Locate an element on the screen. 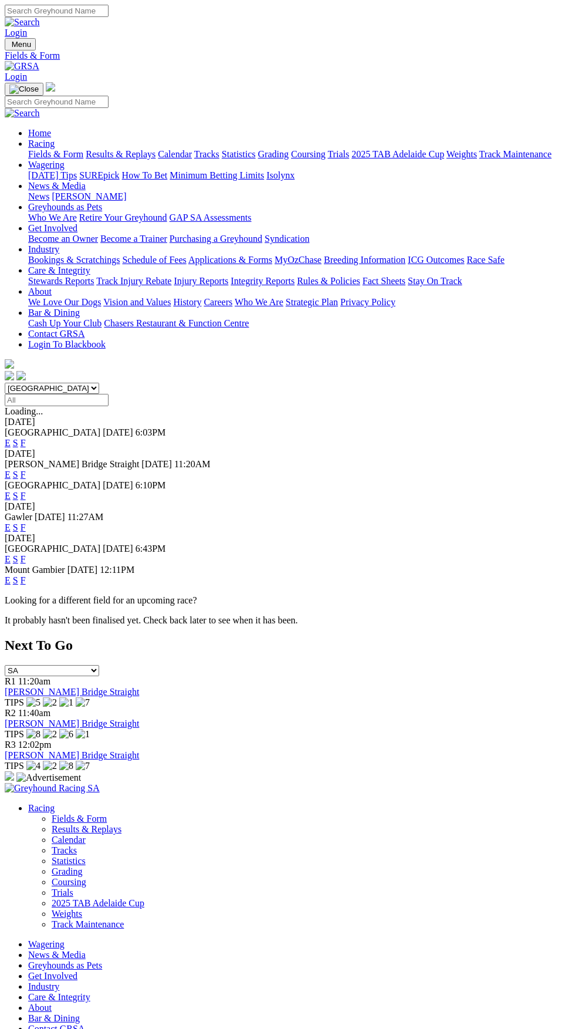 The image size is (575, 1029). div: News & Media is located at coordinates (299, 197).